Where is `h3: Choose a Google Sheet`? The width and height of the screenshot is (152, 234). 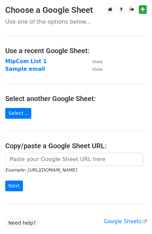
h3: Choose a Google Sheet is located at coordinates (76, 10).